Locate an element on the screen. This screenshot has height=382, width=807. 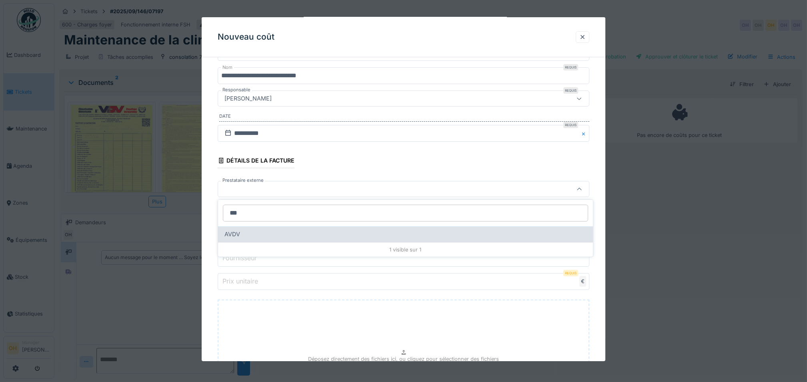
h3: Nouveau coût is located at coordinates (246, 37).